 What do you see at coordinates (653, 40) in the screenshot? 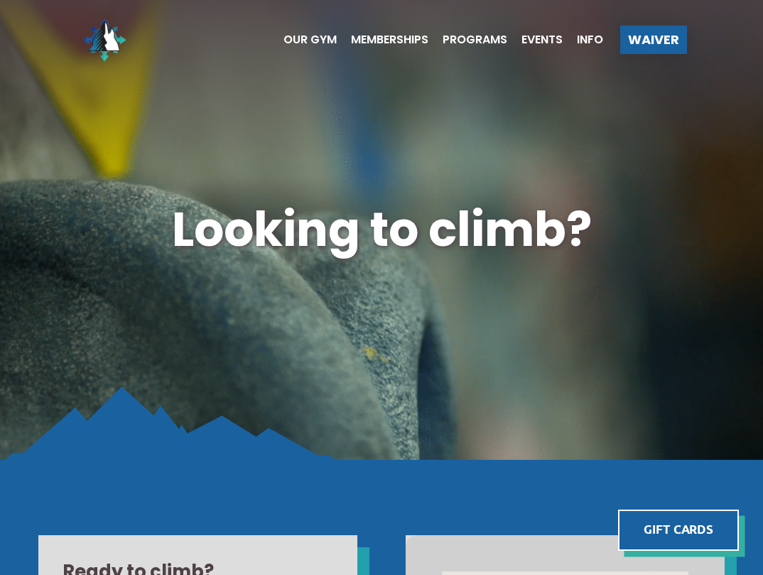
I see `span: Waiver` at bounding box center [653, 40].